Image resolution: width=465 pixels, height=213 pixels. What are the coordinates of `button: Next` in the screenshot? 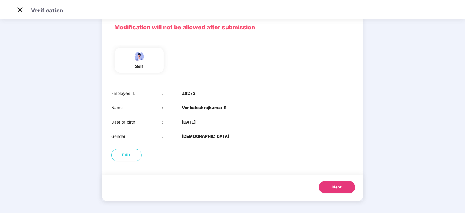 It's located at (337, 187).